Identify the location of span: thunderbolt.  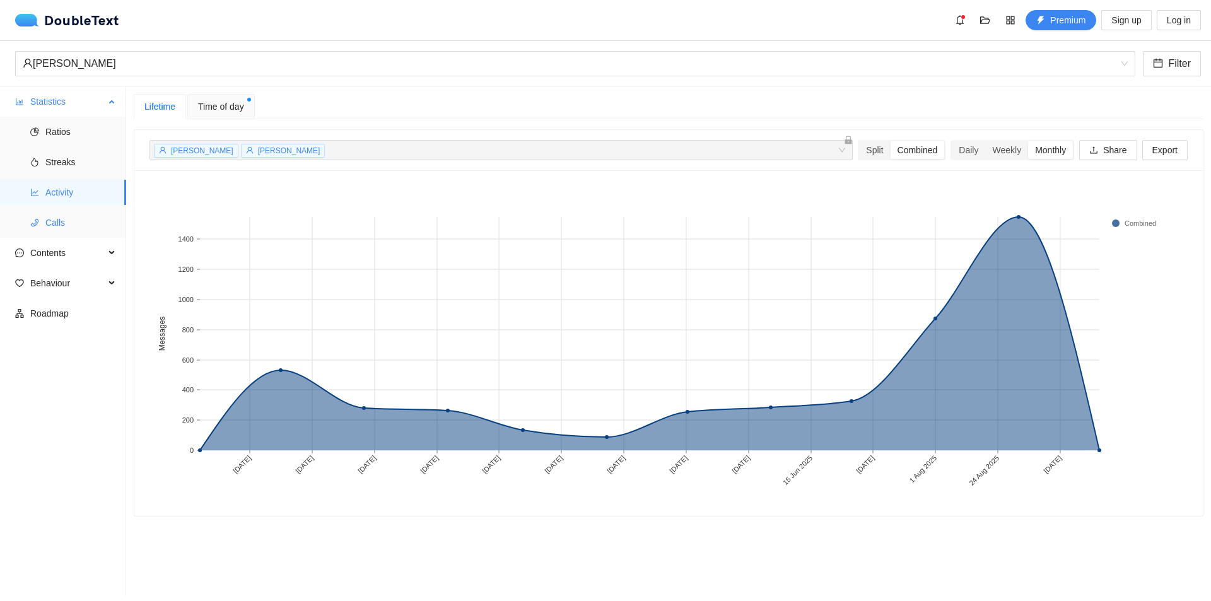
(1041, 21).